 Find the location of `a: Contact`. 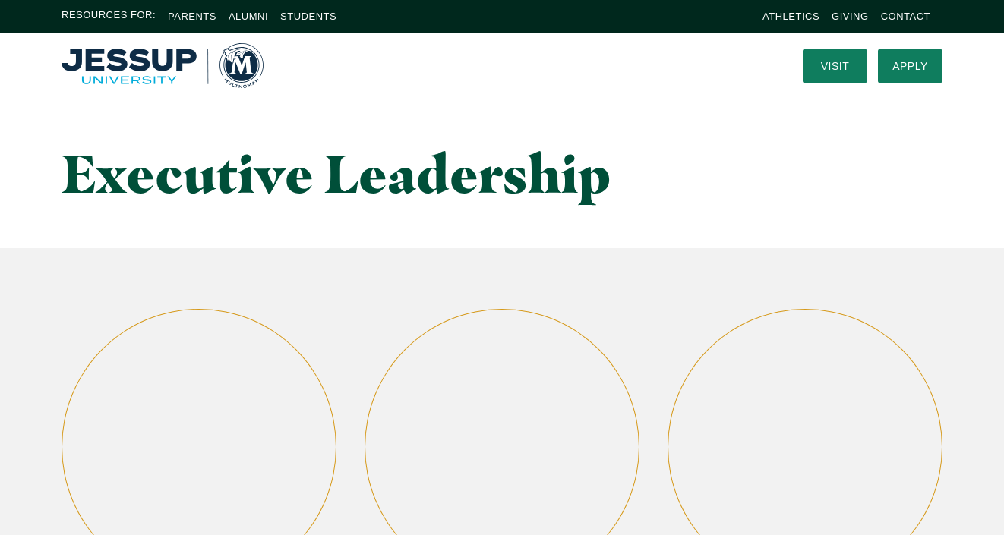

a: Contact is located at coordinates (905, 16).